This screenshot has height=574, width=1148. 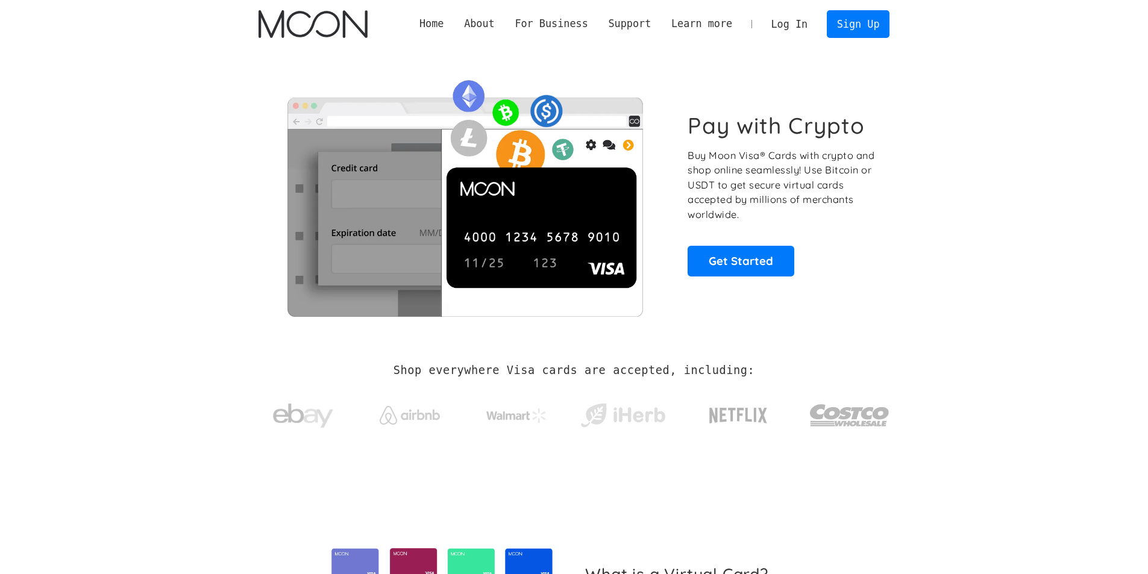 What do you see at coordinates (479, 23) in the screenshot?
I see `div: About` at bounding box center [479, 23].